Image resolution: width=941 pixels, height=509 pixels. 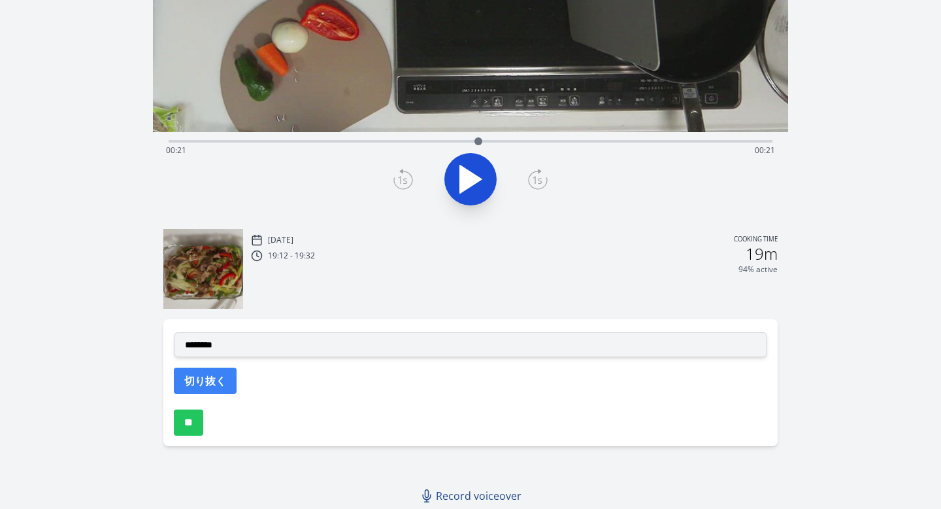 What do you see at coordinates (292, 256) in the screenshot?
I see `p: 19:12 - 19:32` at bounding box center [292, 256].